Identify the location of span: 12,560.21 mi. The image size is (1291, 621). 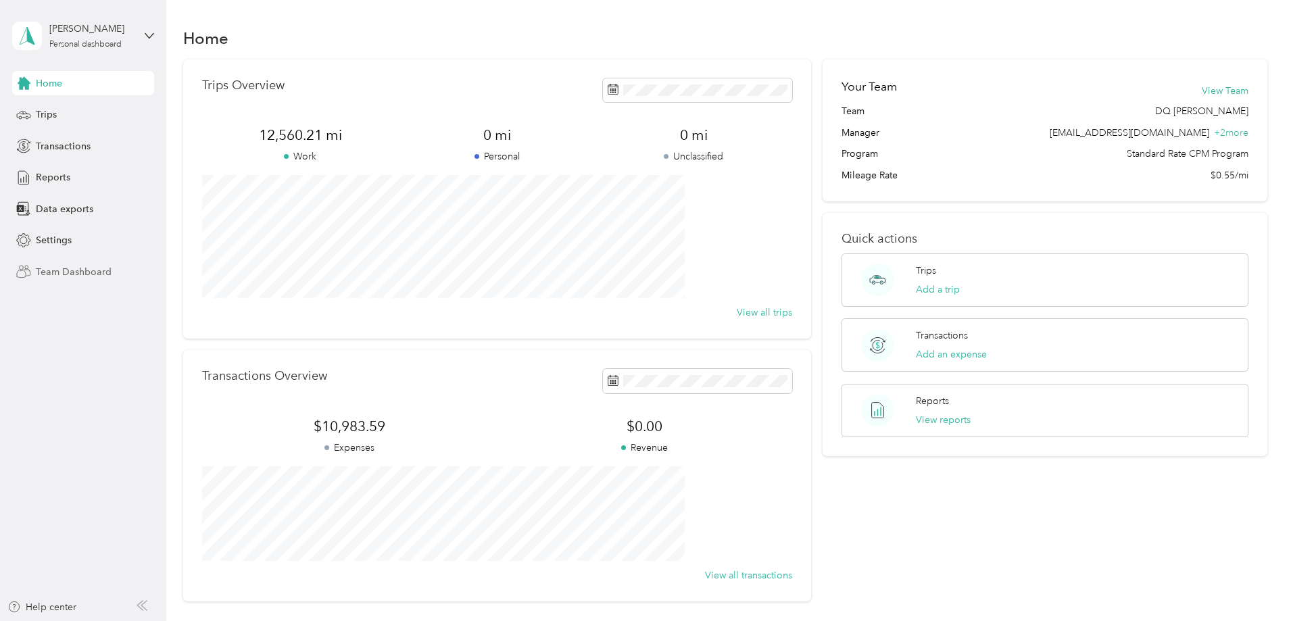
(300, 135).